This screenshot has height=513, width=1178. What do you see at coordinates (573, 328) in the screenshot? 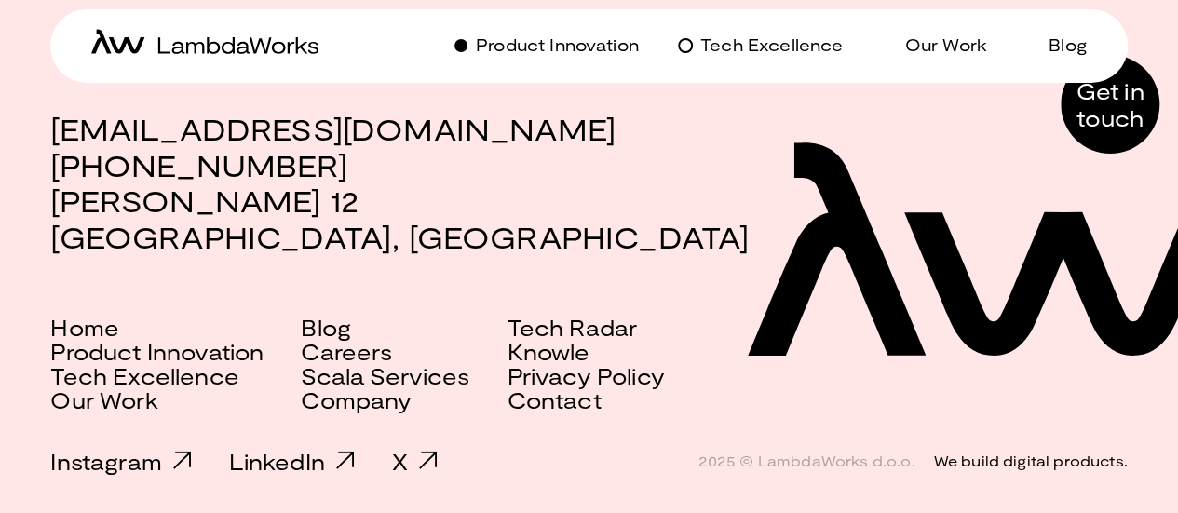
I see `a: Tech Radar` at bounding box center [573, 328].